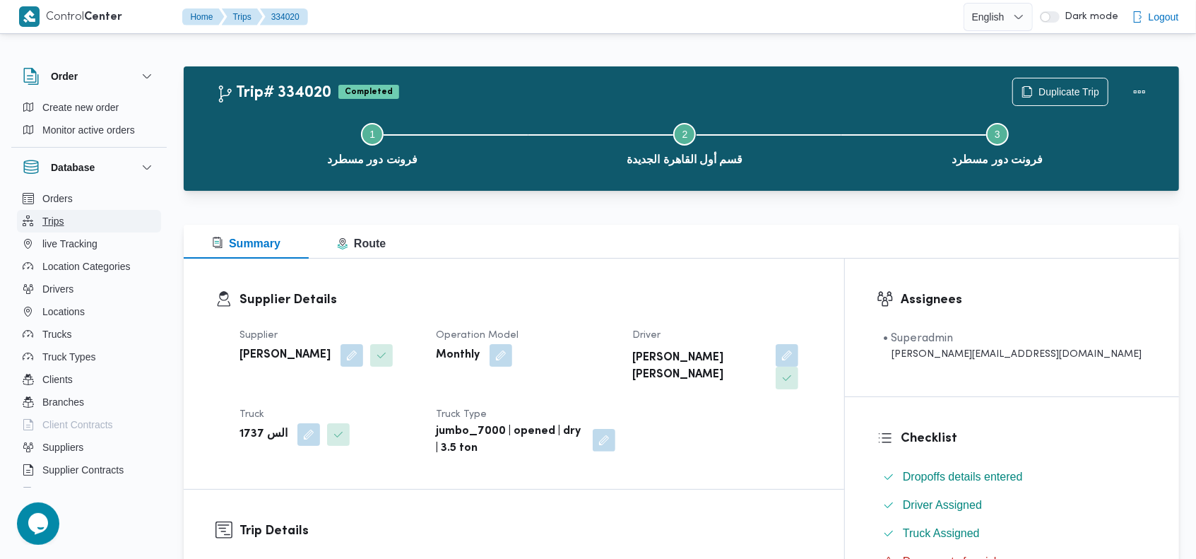 The width and height of the screenshot is (1196, 559). I want to click on h3: Database, so click(73, 167).